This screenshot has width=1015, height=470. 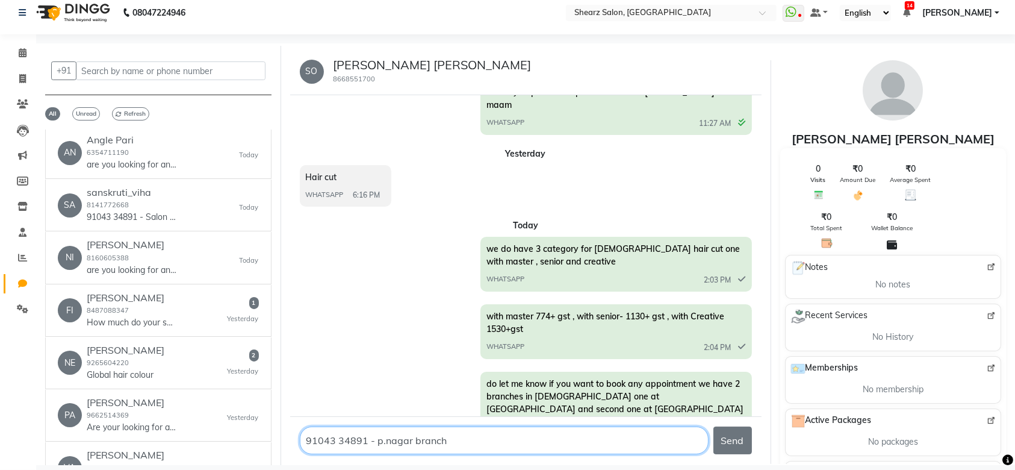 I want to click on span: with master 774+ gst , with senior- 1130+ gst , with Creative 1530+gst, so click(x=605, y=322).